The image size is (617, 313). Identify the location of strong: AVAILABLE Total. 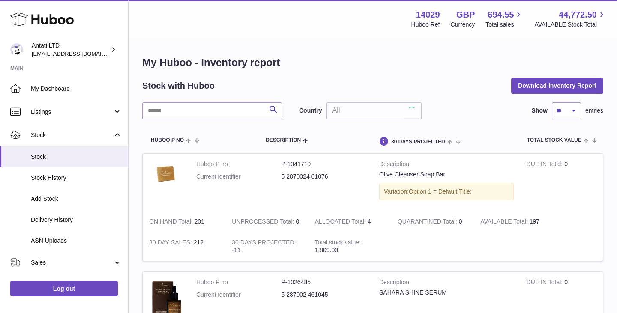
(504, 222).